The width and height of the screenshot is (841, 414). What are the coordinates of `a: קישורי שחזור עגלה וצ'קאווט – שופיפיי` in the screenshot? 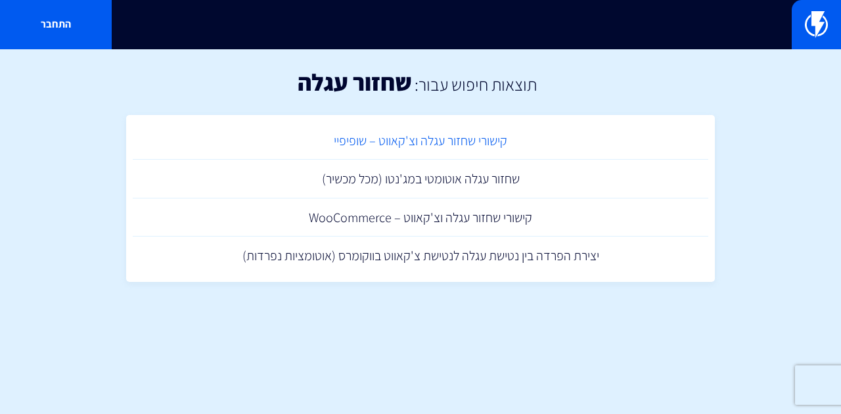 It's located at (421, 141).